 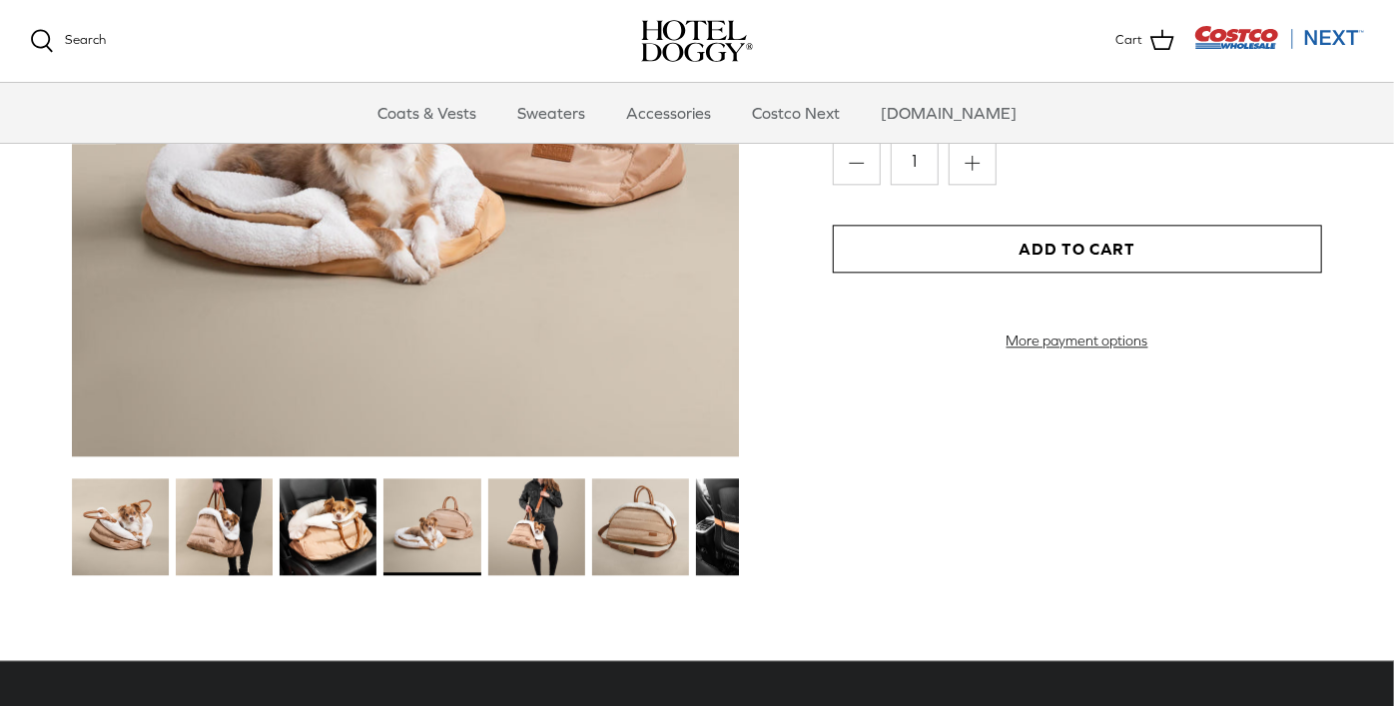 What do you see at coordinates (697, 41) in the screenshot?
I see `a: hoteldoggy.com hoteldoggycom` at bounding box center [697, 41].